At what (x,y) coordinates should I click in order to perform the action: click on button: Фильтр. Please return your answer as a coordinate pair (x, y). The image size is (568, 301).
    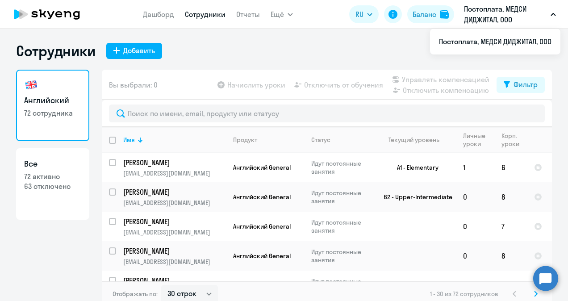
    Looking at the image, I should click on (520, 85).